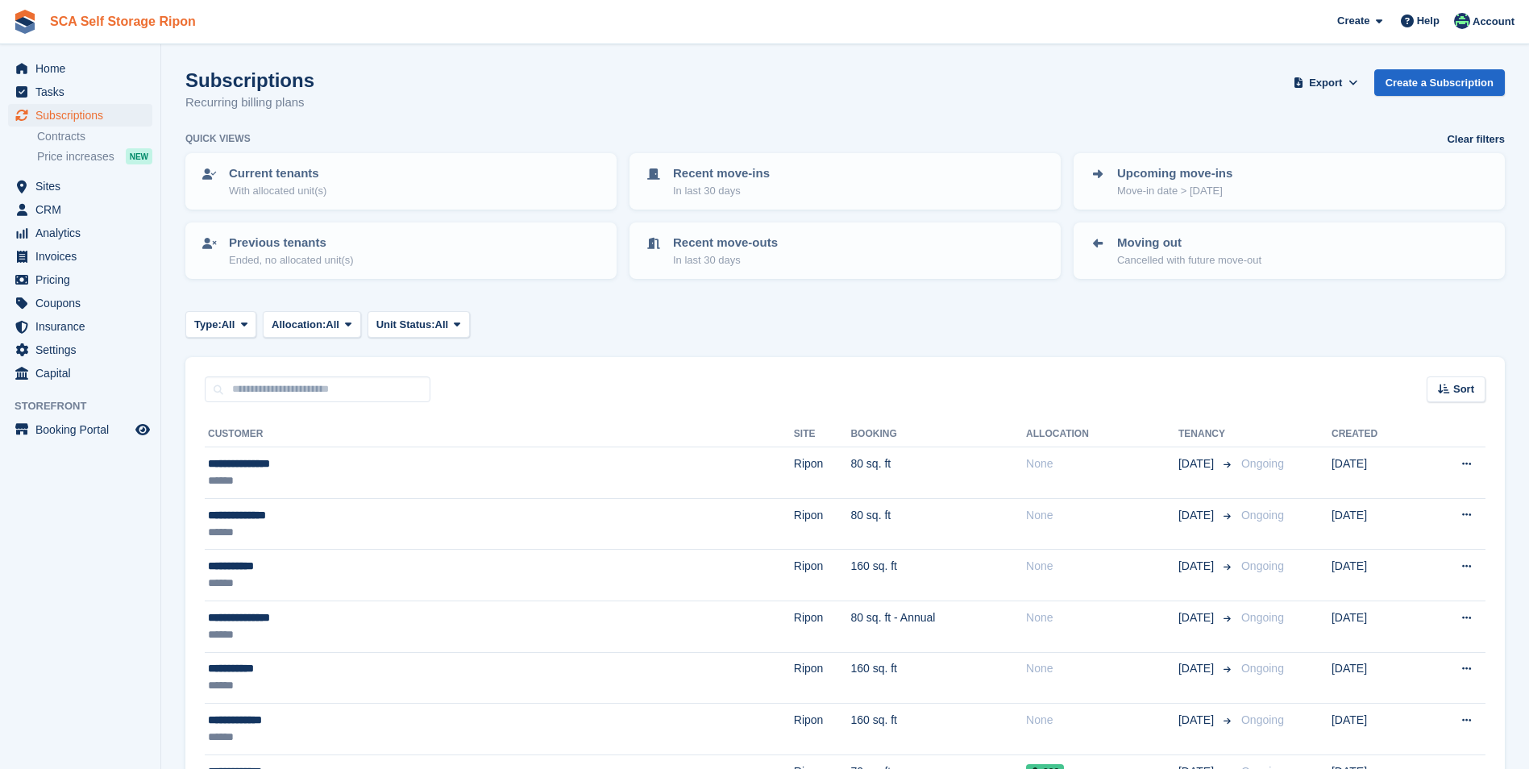 The width and height of the screenshot is (1529, 769). I want to click on span: Coupons, so click(84, 303).